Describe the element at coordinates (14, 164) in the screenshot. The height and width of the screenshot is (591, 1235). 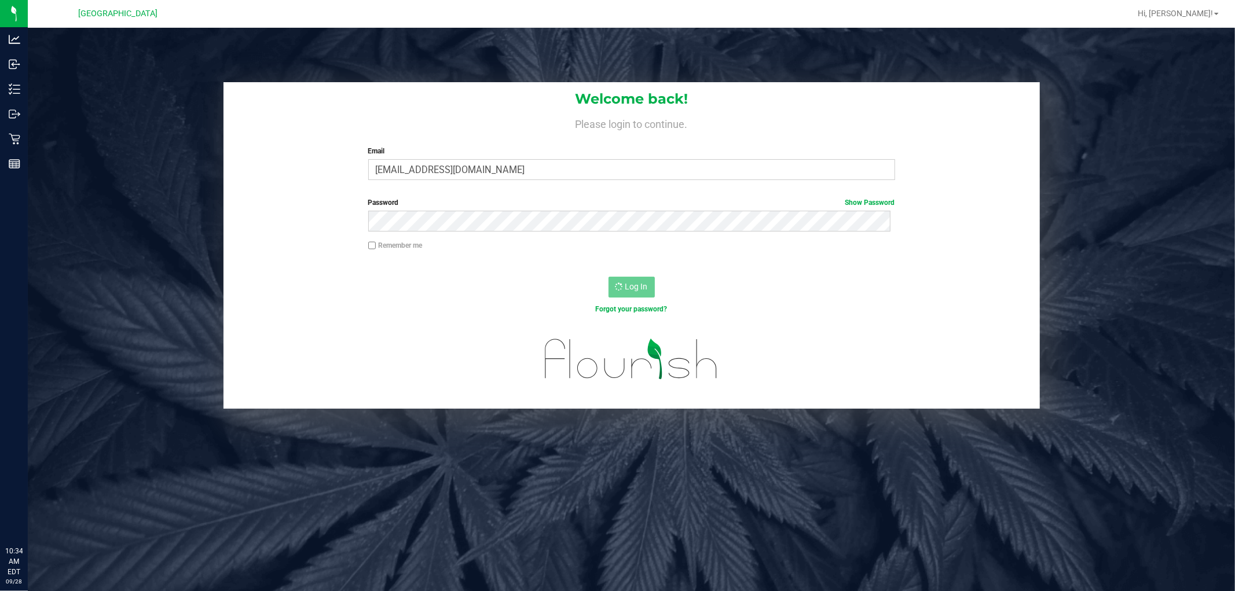
I see `inline-svg: Reports` at that location.